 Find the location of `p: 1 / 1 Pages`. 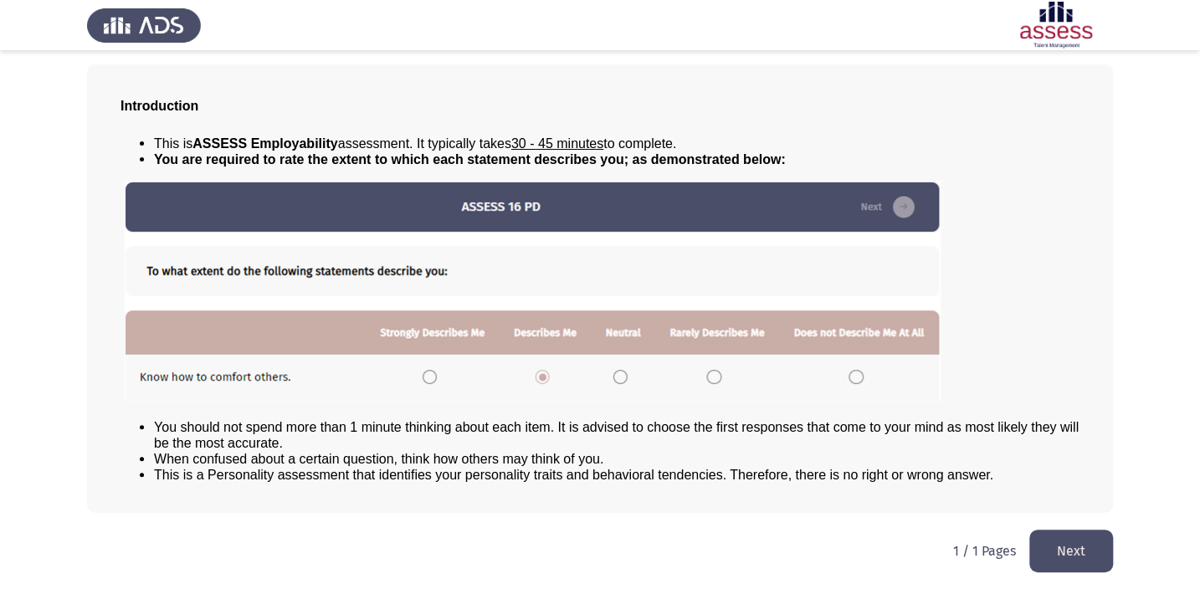

p: 1 / 1 Pages is located at coordinates (984, 551).